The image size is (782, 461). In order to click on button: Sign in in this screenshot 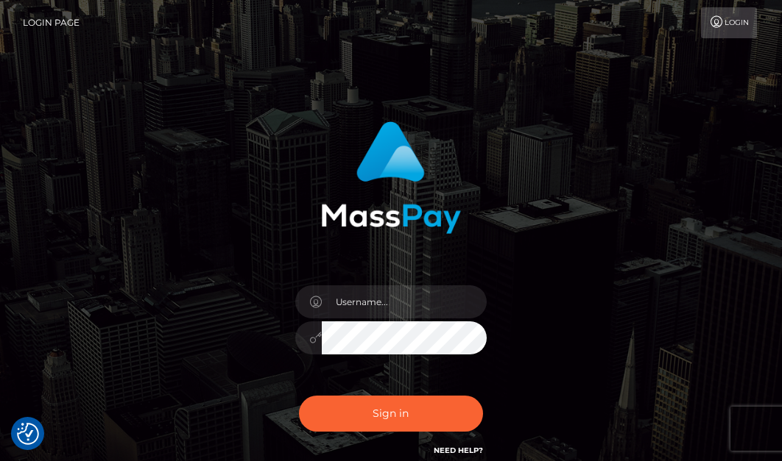, I will do `click(391, 414)`.